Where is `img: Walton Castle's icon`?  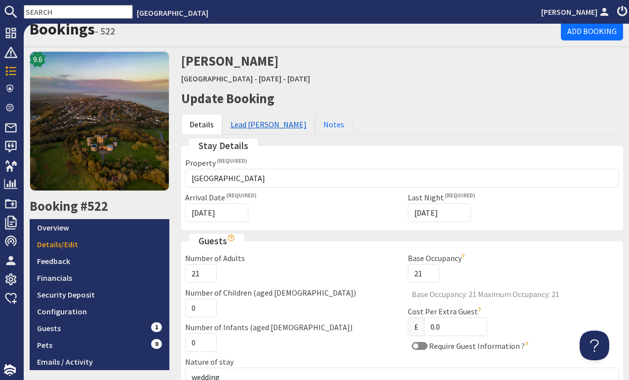
img: Walton Castle's icon is located at coordinates (99, 121).